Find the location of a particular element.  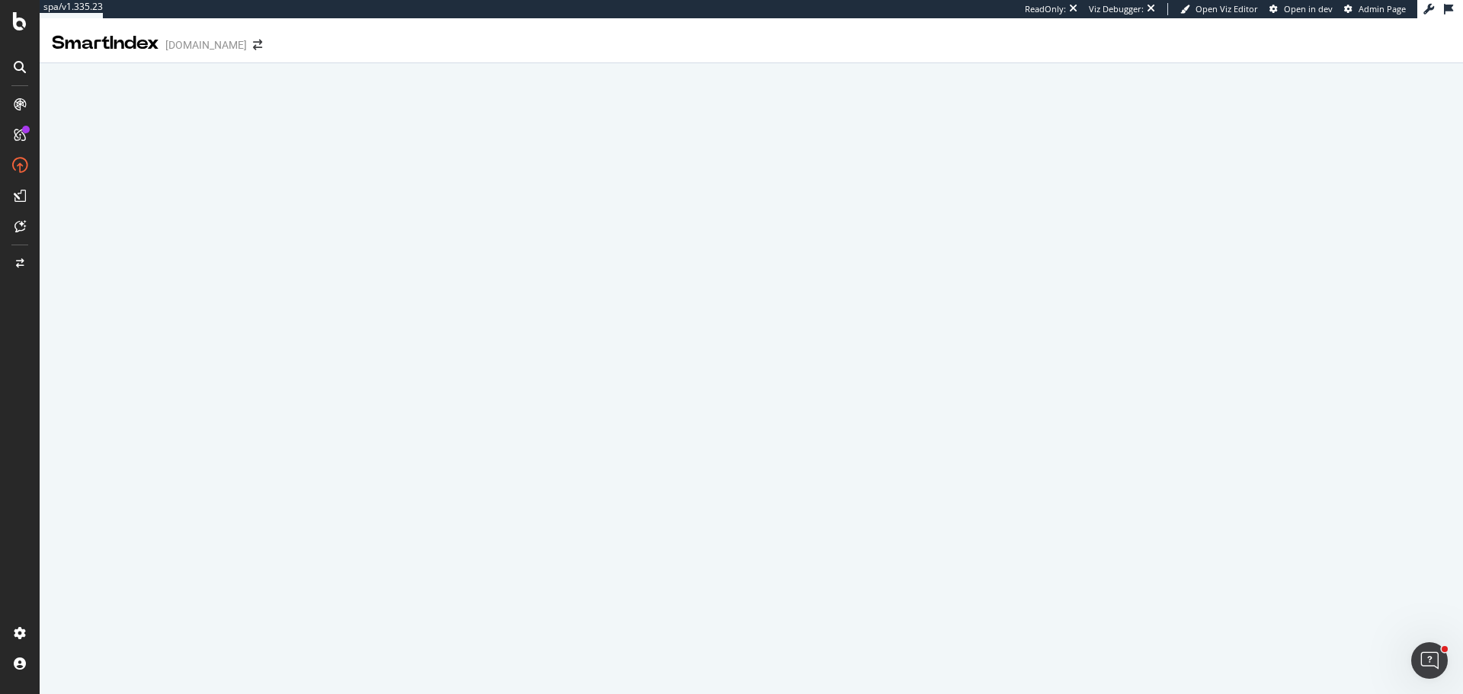

div: Viz Debugger: is located at coordinates (1117, 9).